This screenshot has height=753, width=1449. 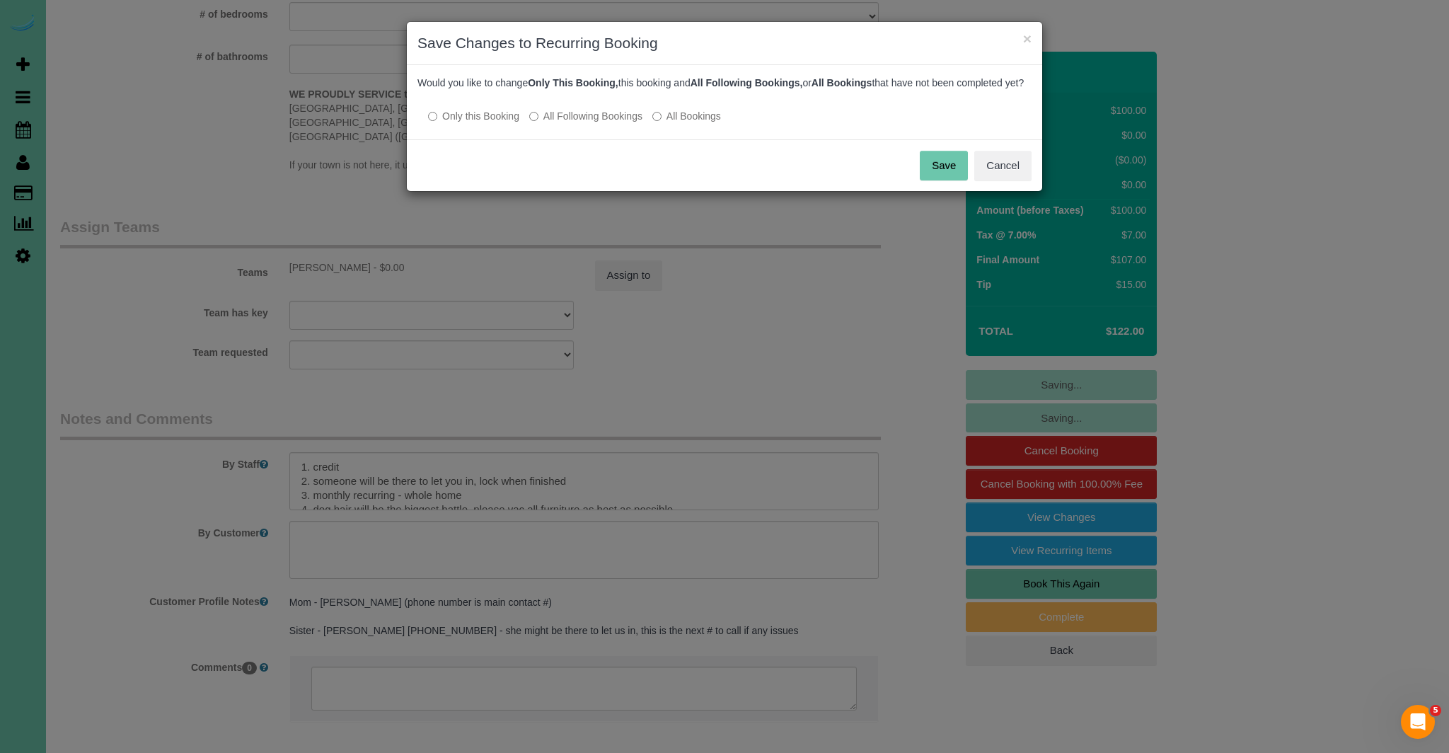 I want to click on b: Only This Booking,, so click(x=573, y=83).